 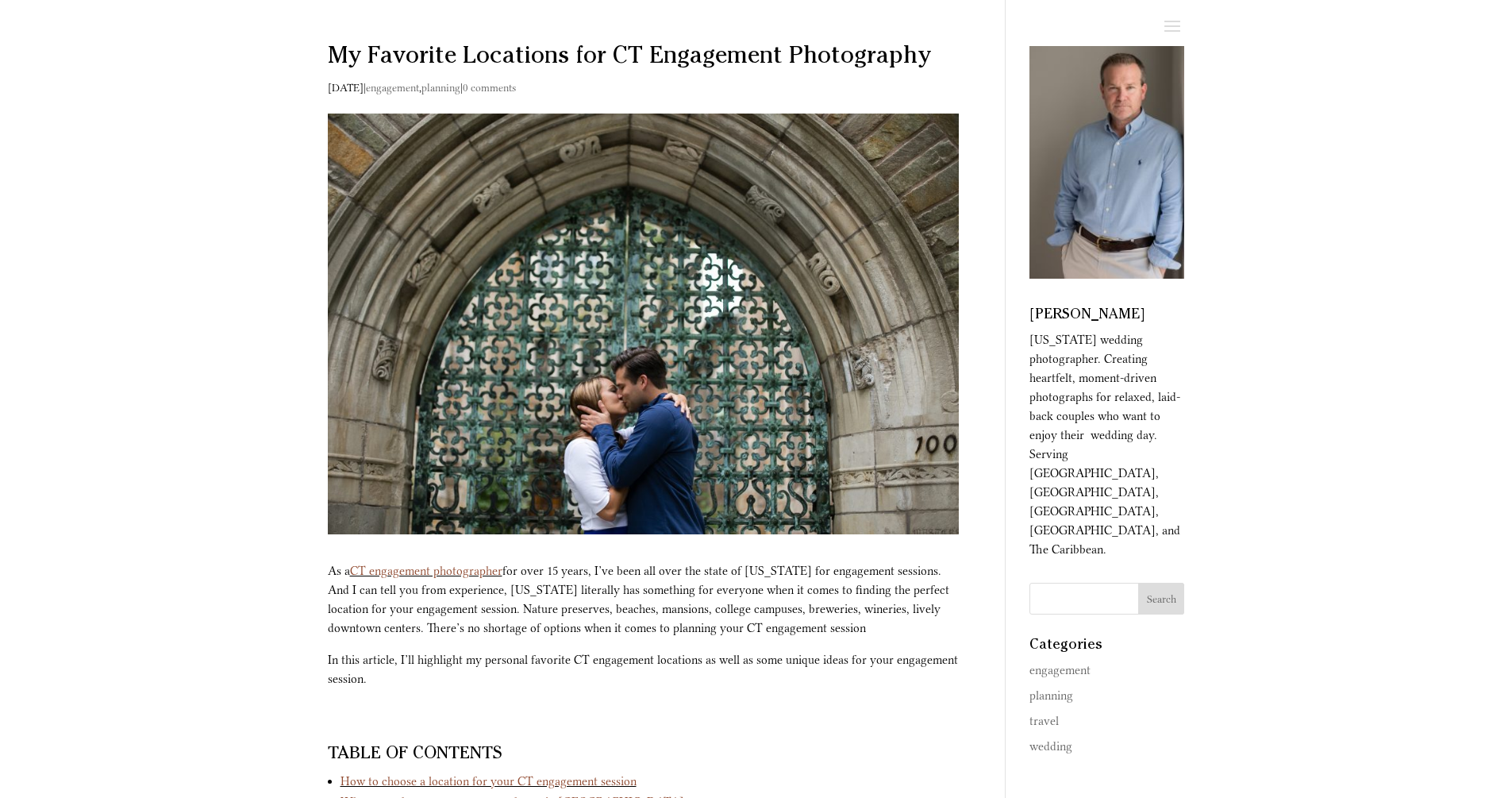 I want to click on a: How to choose a location for your CT engagement session, so click(x=488, y=781).